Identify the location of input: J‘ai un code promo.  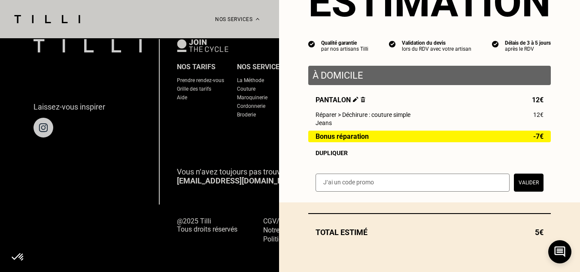
(413, 183).